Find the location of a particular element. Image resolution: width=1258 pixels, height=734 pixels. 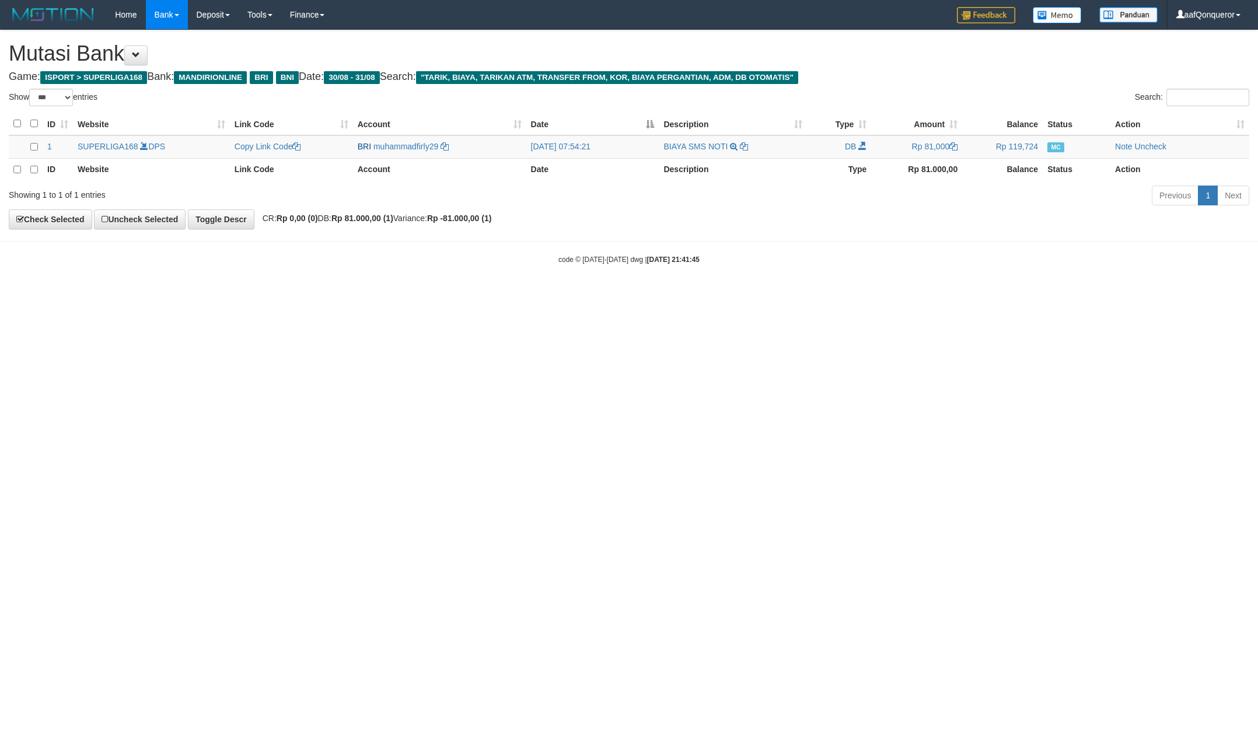

th: Account: activate to sort column ascending is located at coordinates (439, 124).